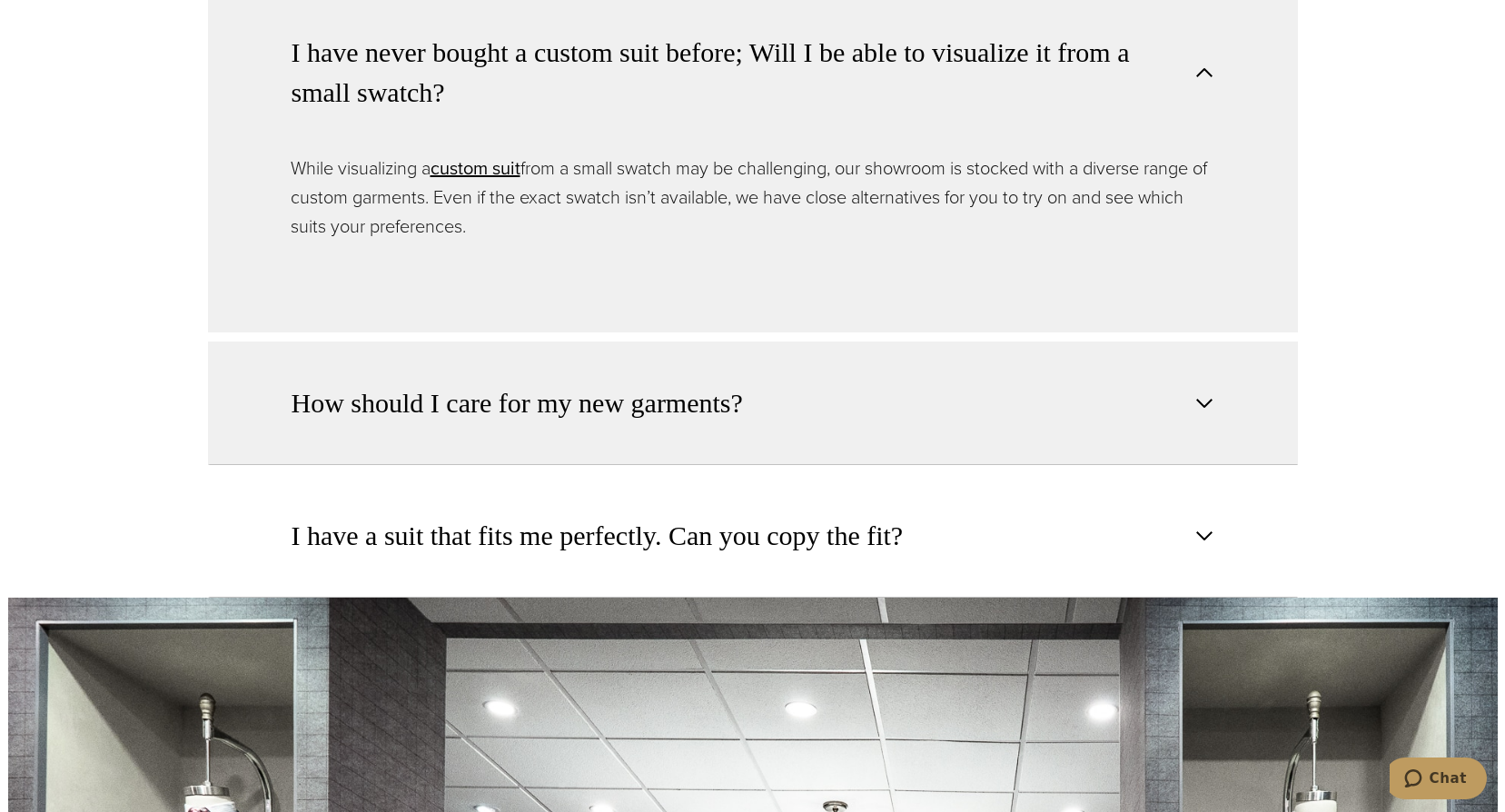 This screenshot has height=812, width=1505. I want to click on span: How should I care for my new garments?, so click(517, 403).